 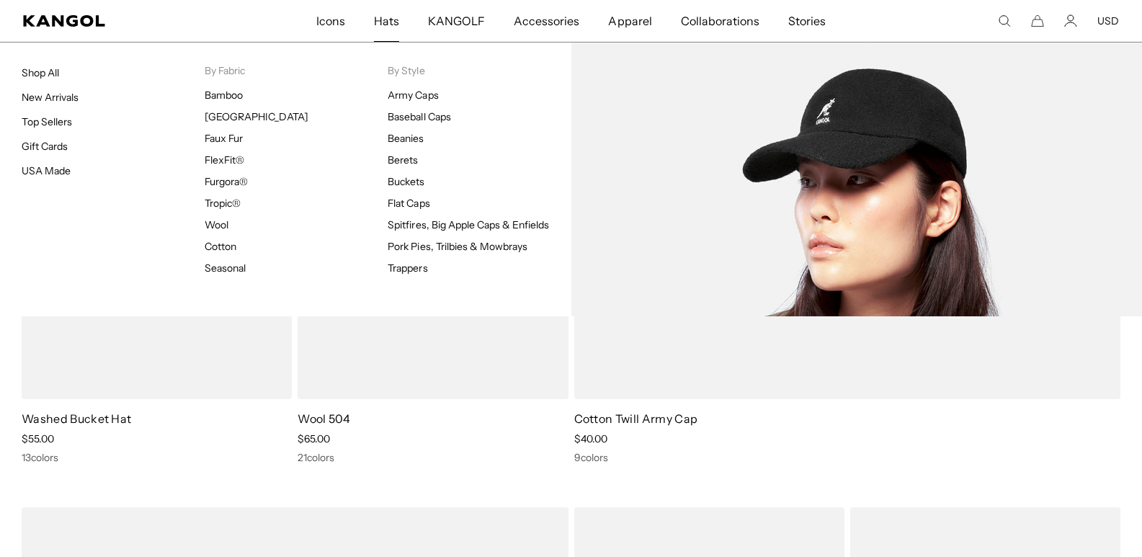 I want to click on div: 9 colors, so click(x=847, y=458).